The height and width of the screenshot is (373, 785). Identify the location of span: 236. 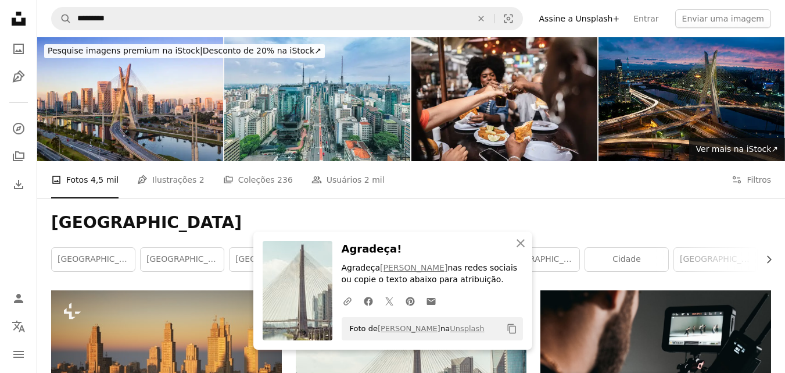
(285, 180).